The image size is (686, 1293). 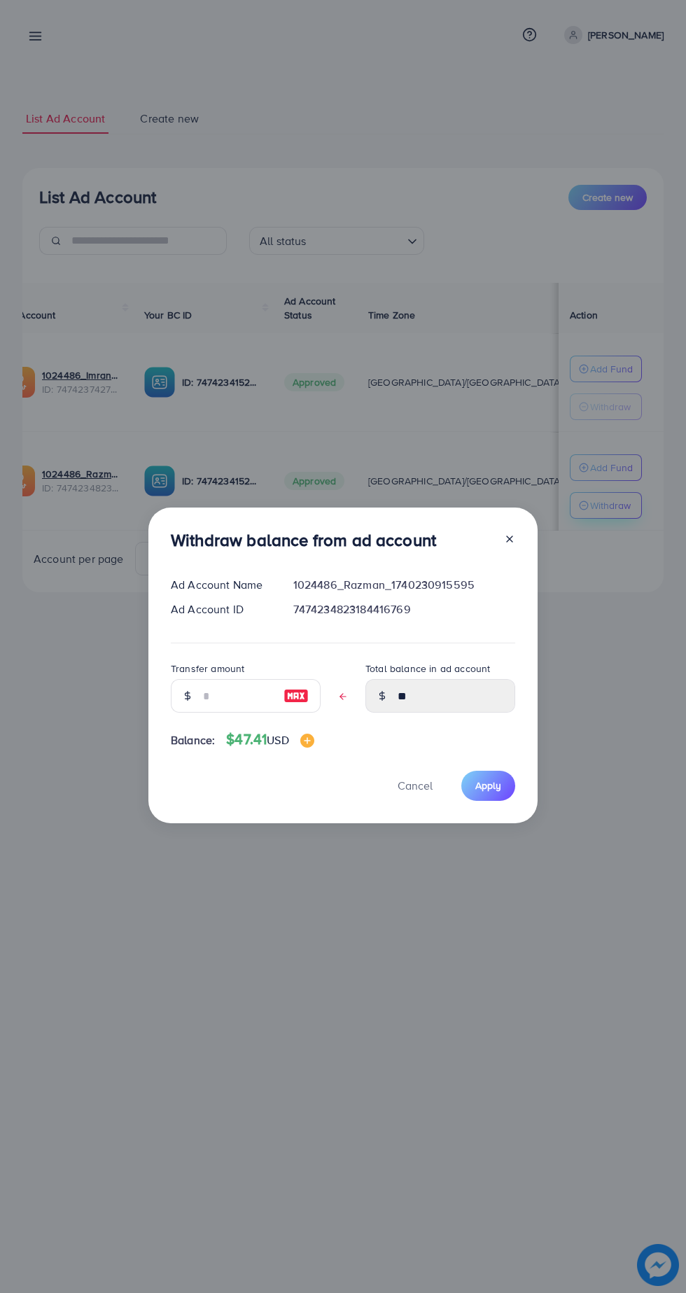 What do you see at coordinates (220, 609) in the screenshot?
I see `div: Ad Account ID` at bounding box center [220, 609].